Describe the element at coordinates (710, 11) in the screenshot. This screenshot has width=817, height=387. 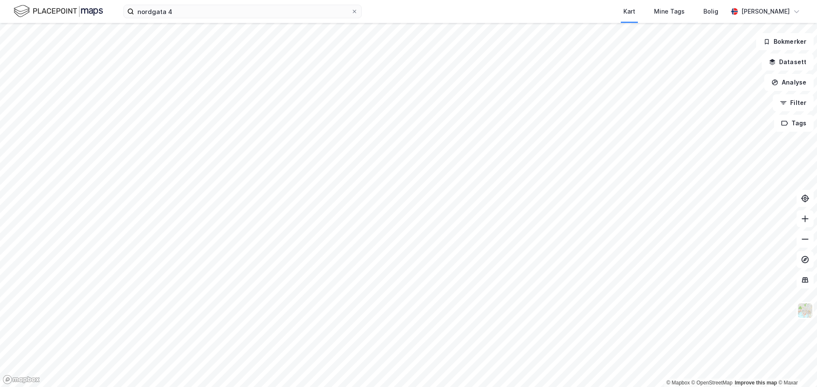
I see `div: Bolig` at that location.